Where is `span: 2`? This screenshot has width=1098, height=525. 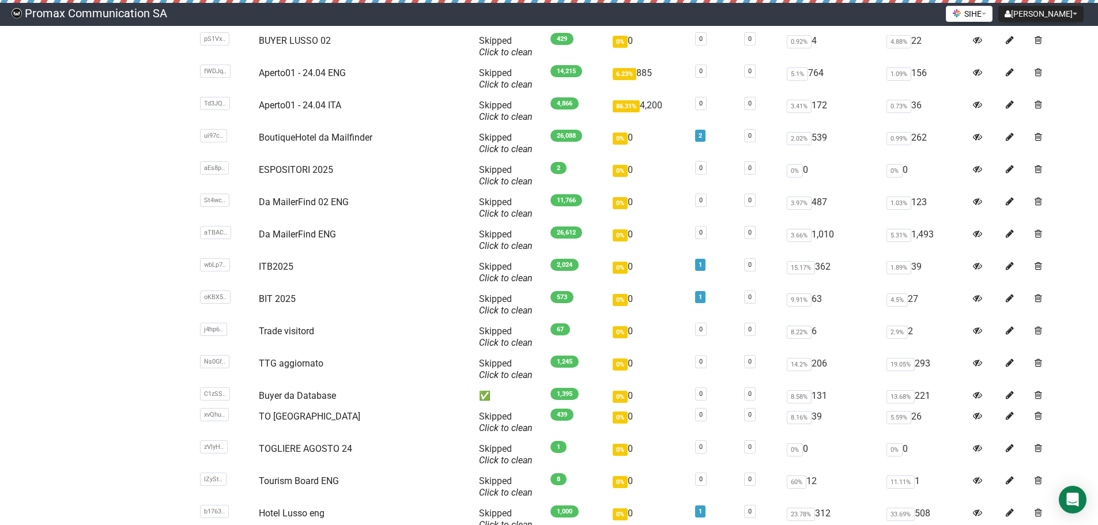
span: 2 is located at coordinates (559, 168).